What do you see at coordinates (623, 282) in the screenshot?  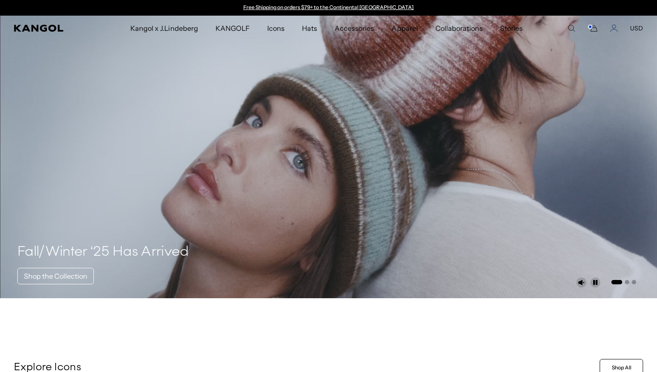 I see `ul: Select a slide to show` at bounding box center [623, 282].